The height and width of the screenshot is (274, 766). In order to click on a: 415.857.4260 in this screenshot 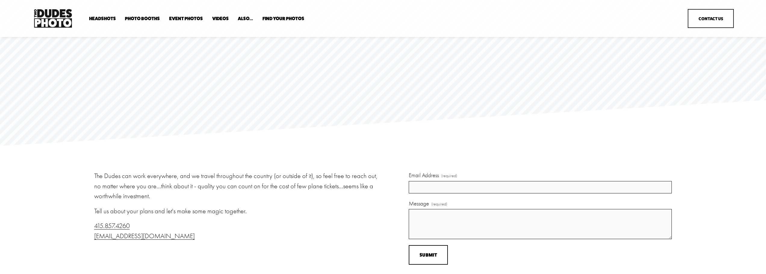, I will do `click(112, 226)`.